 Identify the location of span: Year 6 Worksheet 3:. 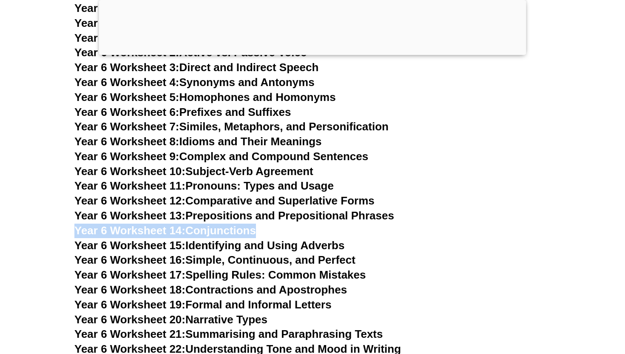
(127, 67).